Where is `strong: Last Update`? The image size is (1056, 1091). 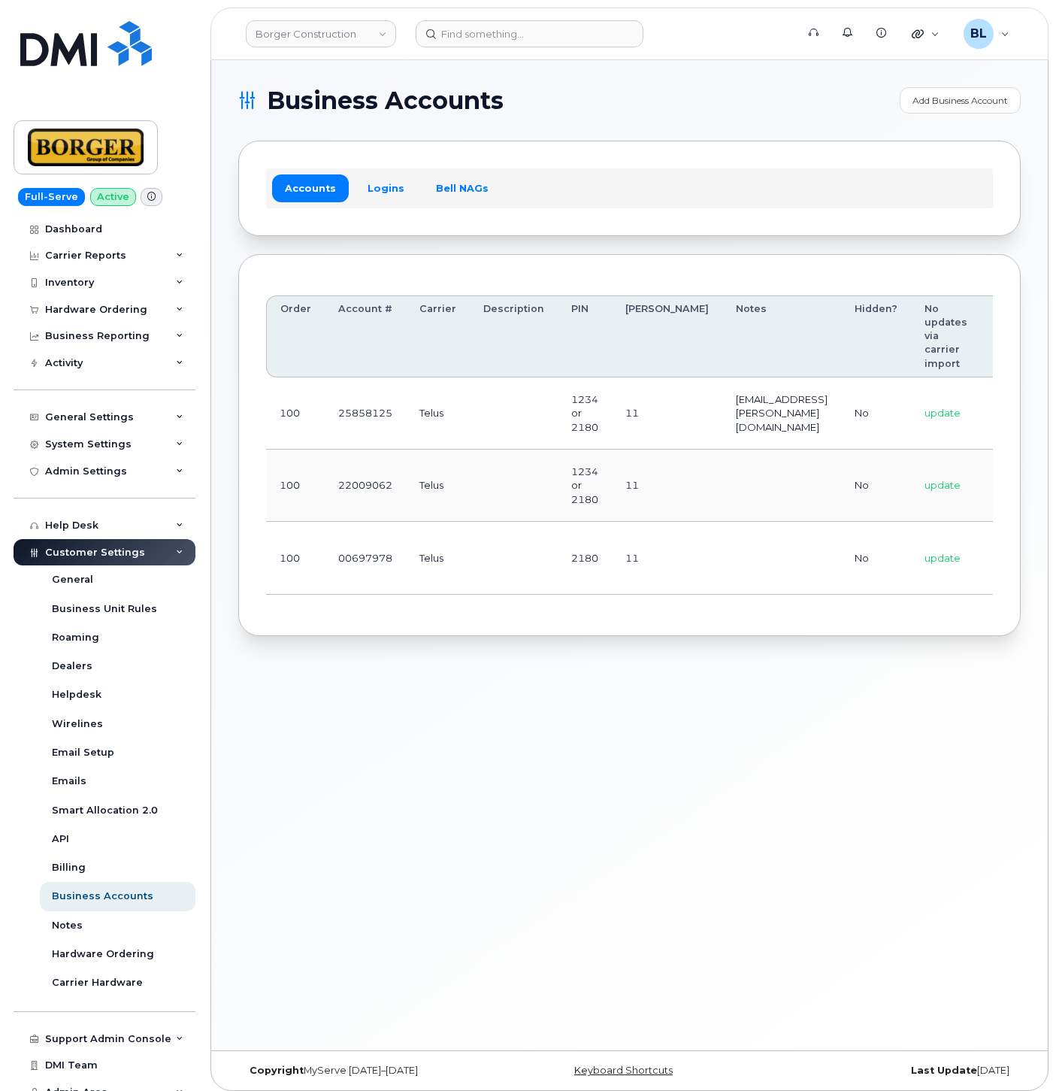
strong: Last Update is located at coordinates (944, 1070).